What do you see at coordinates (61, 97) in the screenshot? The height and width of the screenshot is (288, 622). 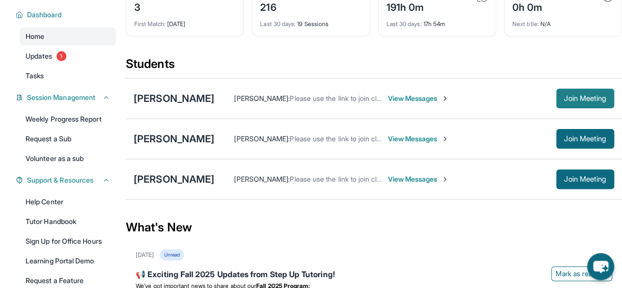 I see `span: Session Management` at bounding box center [61, 97].